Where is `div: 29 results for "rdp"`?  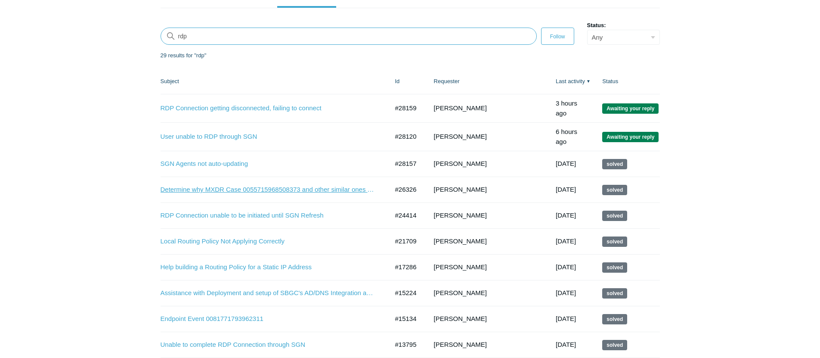 div: 29 results for "rdp" is located at coordinates (410, 56).